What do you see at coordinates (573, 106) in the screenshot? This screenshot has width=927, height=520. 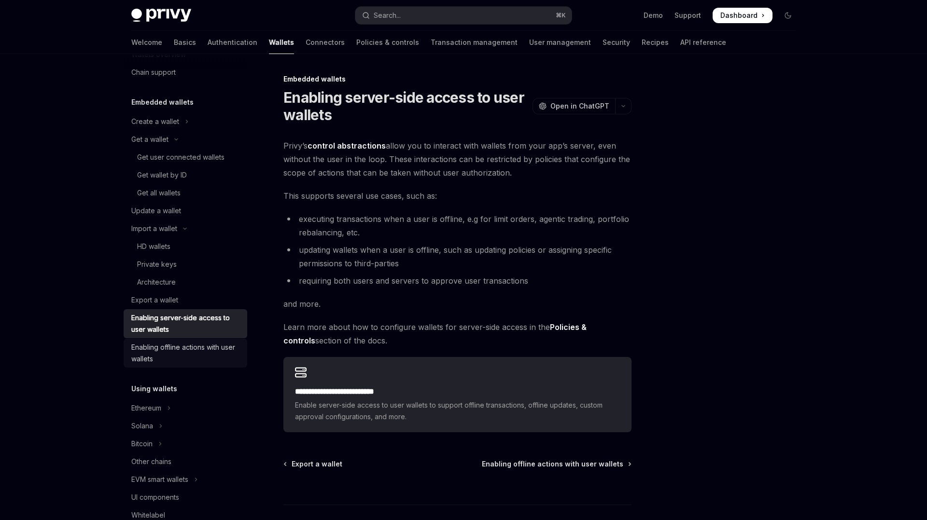 I see `button: Open in ChatGPT` at bounding box center [573, 106].